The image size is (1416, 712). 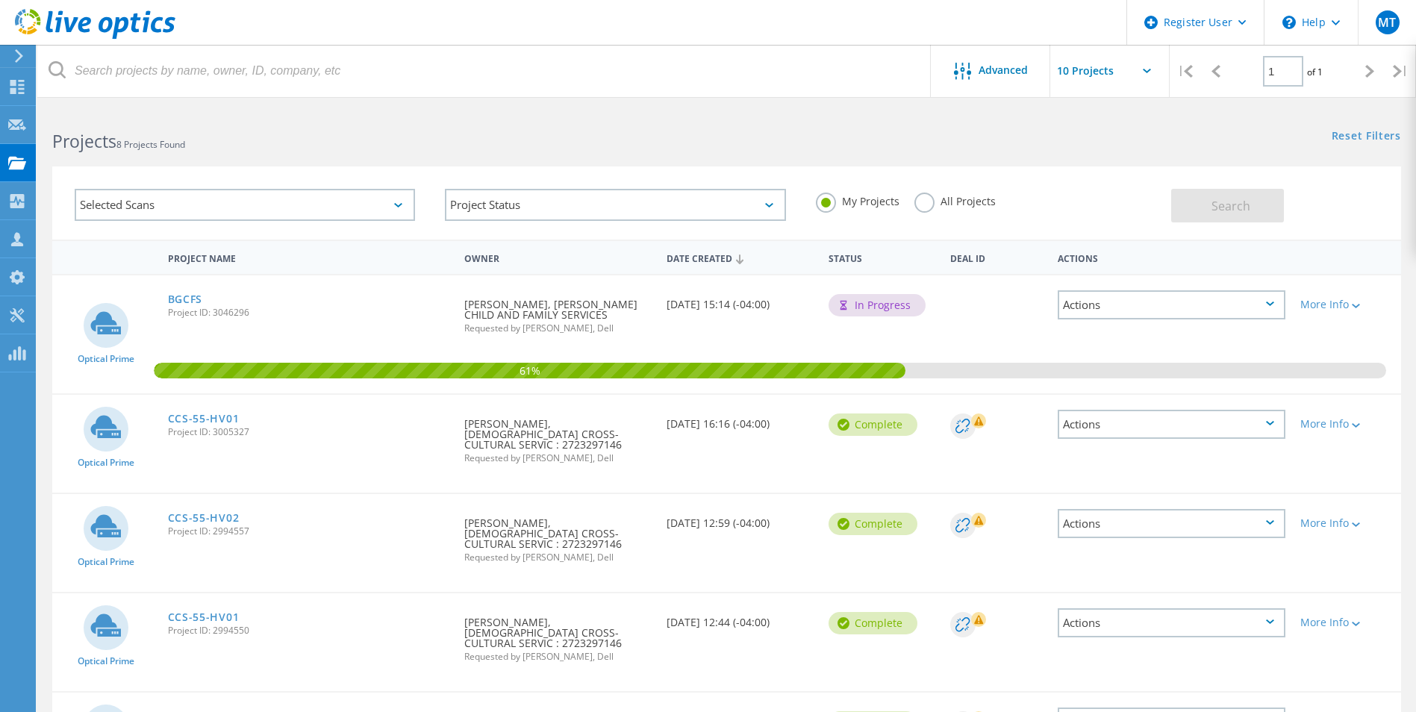 What do you see at coordinates (1231, 206) in the screenshot?
I see `span: Search` at bounding box center [1231, 206].